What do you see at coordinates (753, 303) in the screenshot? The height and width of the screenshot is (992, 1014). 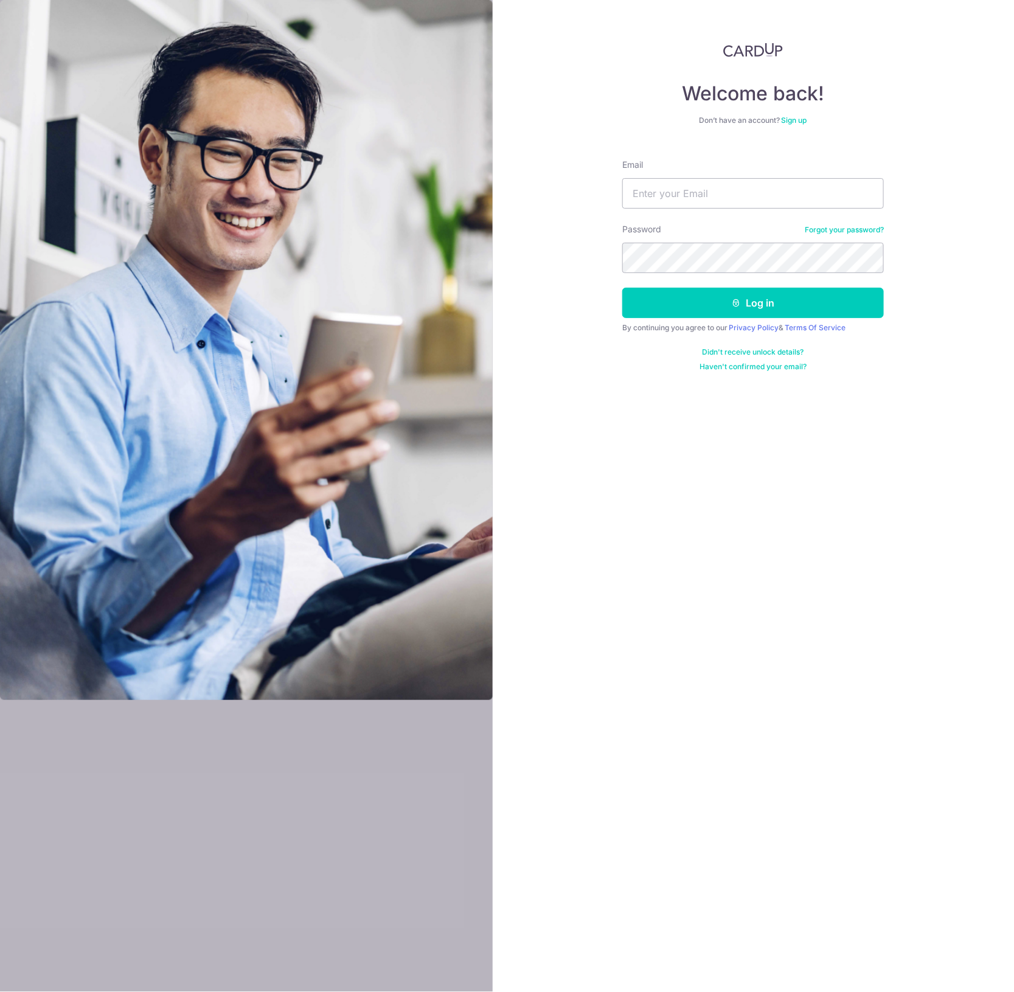 I see `button: Log in` at bounding box center [753, 303].